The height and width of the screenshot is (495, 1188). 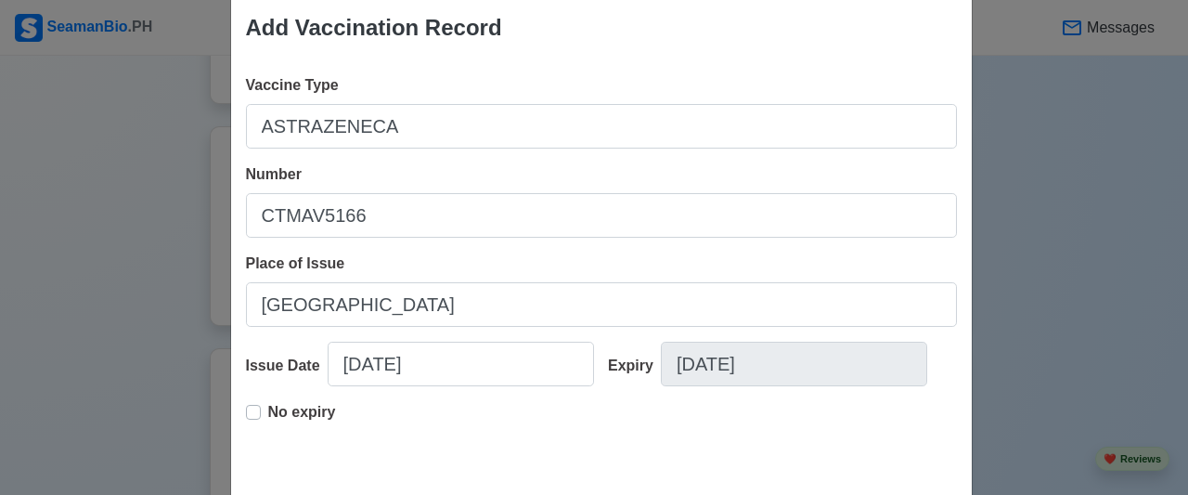 I want to click on input: Ex: Sinovac 1st Dose, so click(x=602, y=126).